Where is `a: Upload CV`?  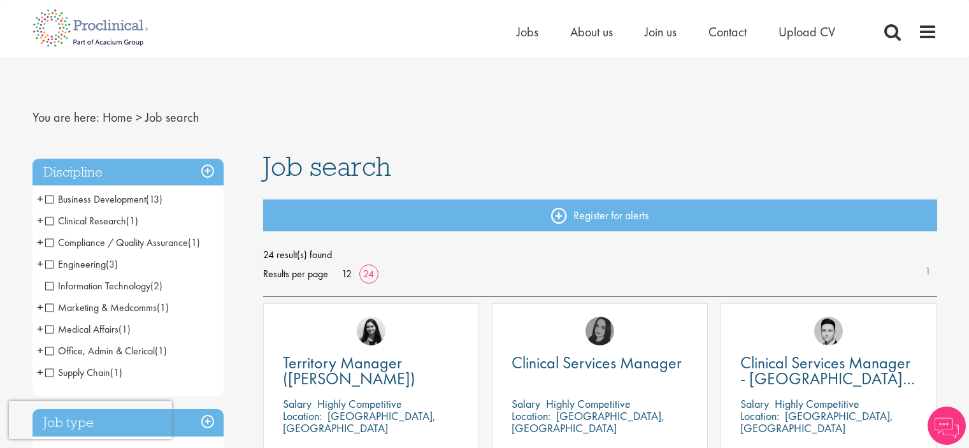
a: Upload CV is located at coordinates (807, 32).